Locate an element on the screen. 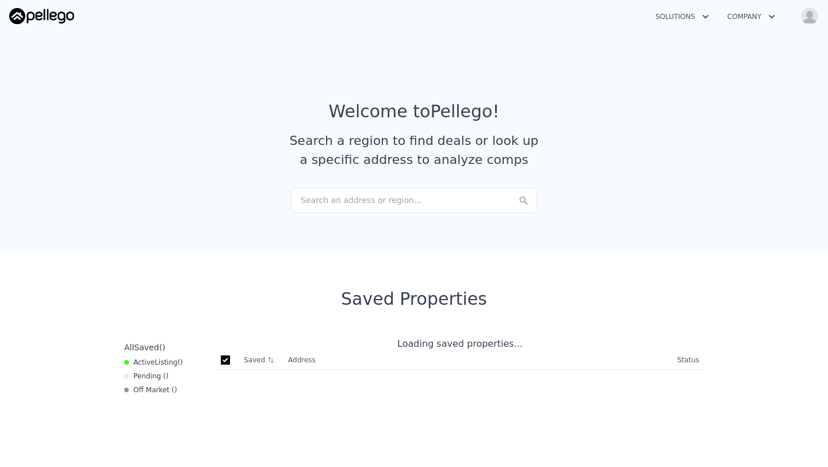 The image size is (828, 467). span: Saved is located at coordinates (146, 347).